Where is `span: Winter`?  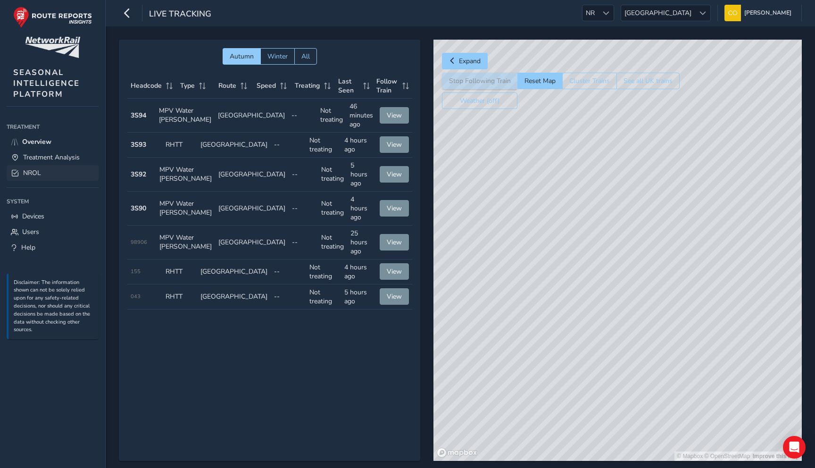 span: Winter is located at coordinates (277, 56).